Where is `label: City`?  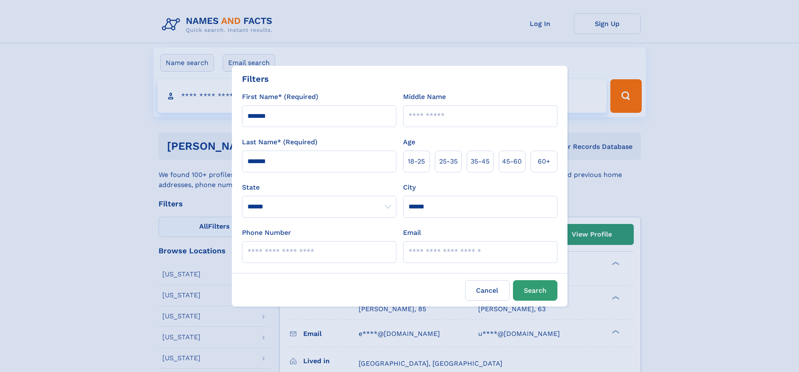
label: City is located at coordinates (409, 188).